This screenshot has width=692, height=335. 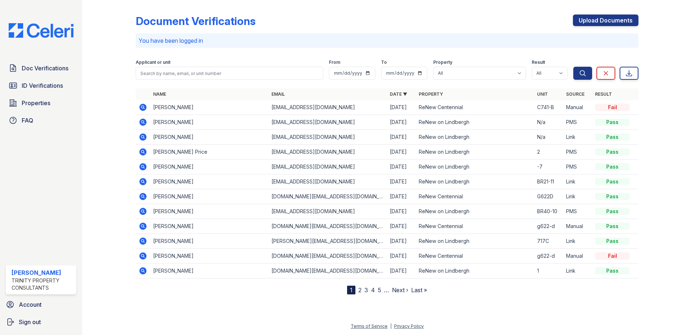 What do you see at coordinates (45, 68) in the screenshot?
I see `span: Doc Verifications` at bounding box center [45, 68].